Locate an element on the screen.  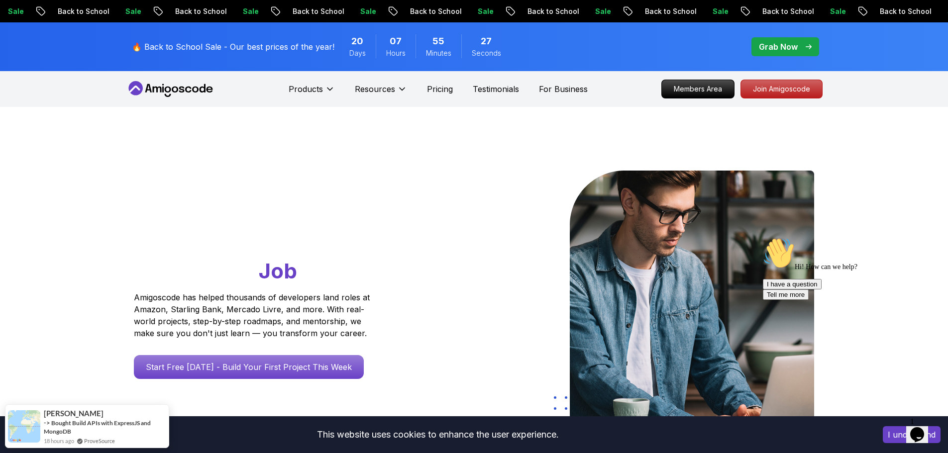
p: For Business is located at coordinates (563, 89).